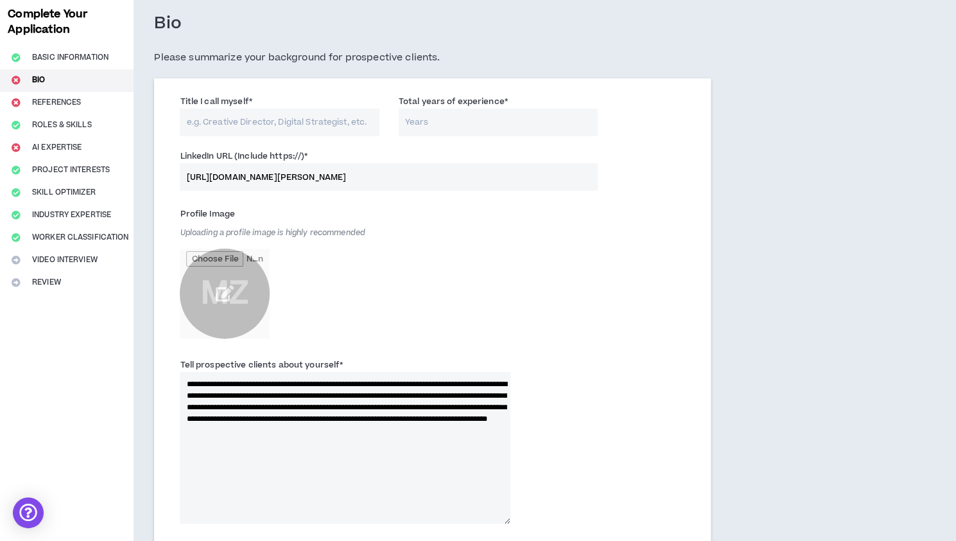  I want to click on label: Title I call myself, so click(216, 101).